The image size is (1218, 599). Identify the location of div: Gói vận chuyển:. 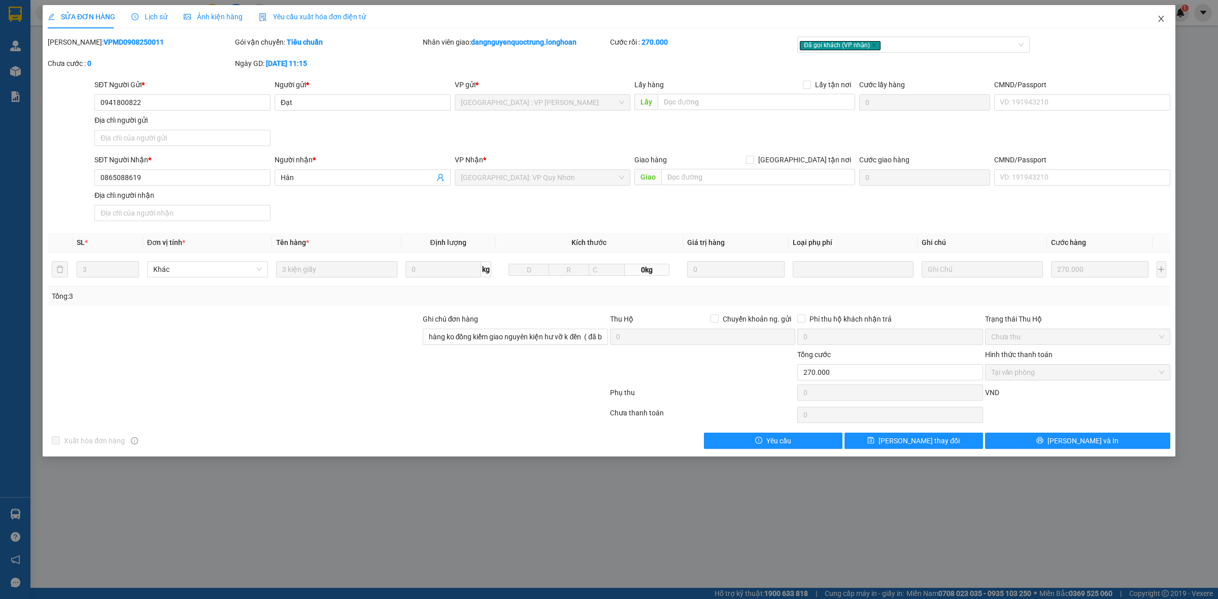
(327, 42).